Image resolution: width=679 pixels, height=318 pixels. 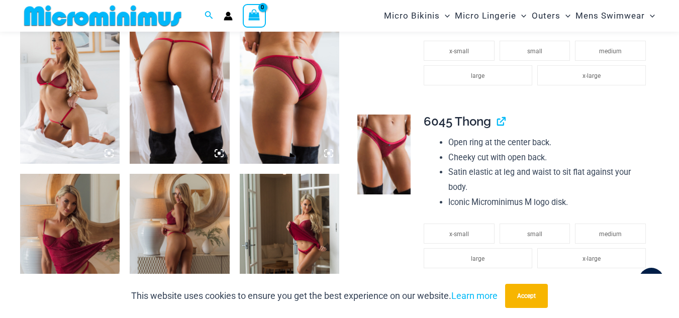 What do you see at coordinates (70, 89) in the screenshot?
I see `img: Guilty Pleasures Red 1045 Bra 689 Micro` at bounding box center [70, 89].